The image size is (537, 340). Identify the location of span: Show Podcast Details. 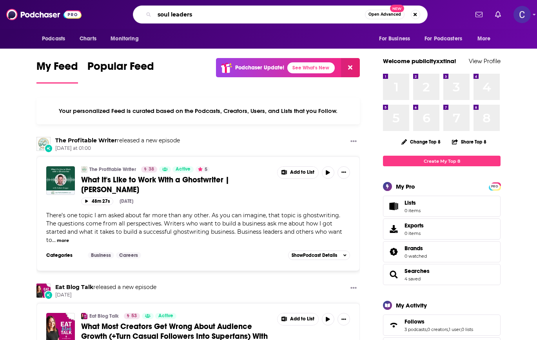
(314, 255).